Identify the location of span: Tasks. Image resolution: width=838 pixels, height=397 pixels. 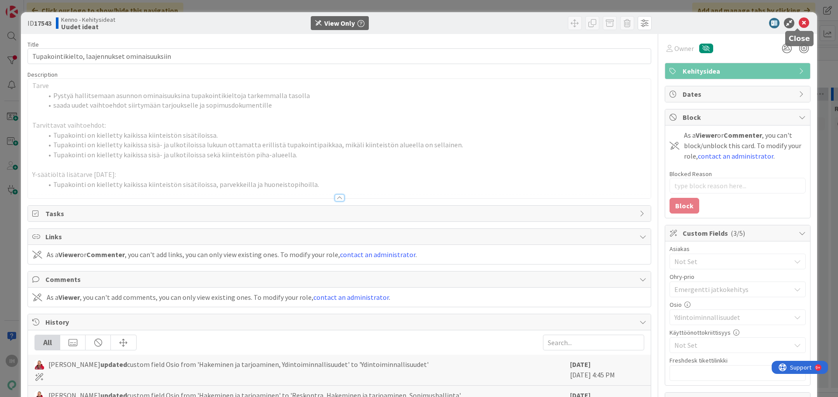
(340, 214).